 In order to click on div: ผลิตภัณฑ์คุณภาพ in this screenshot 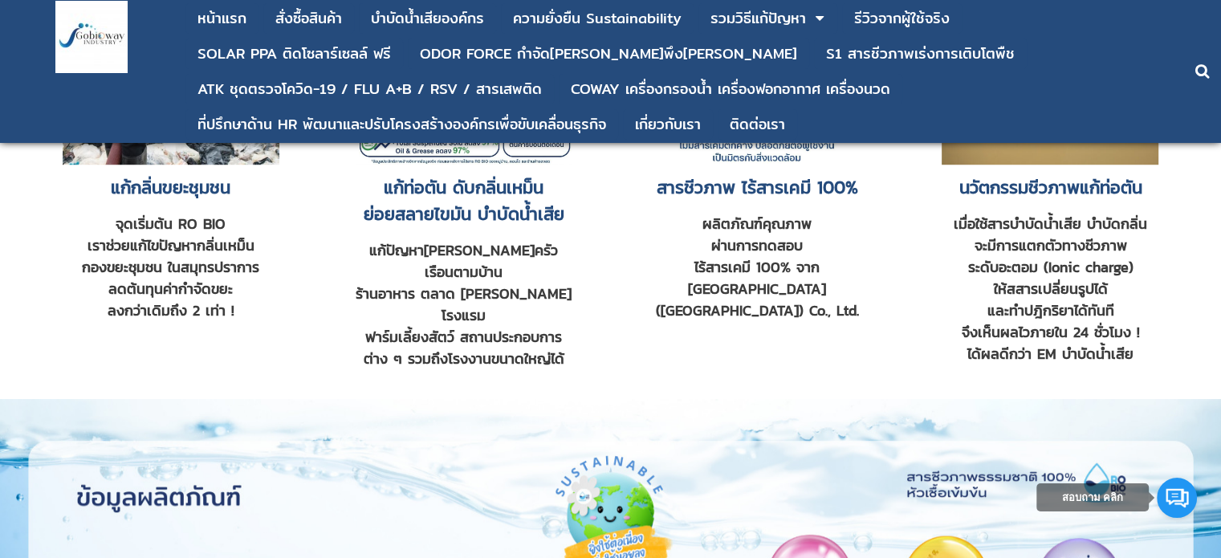, I will do `click(757, 223)`.